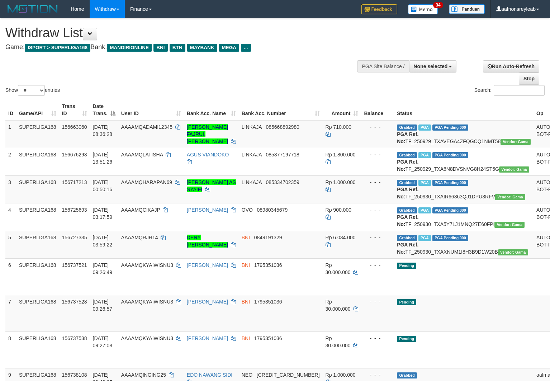 This screenshot has height=381, width=550. What do you see at coordinates (38, 110) in the screenshot?
I see `th: Game/API: activate to sort column ascending` at bounding box center [38, 110].